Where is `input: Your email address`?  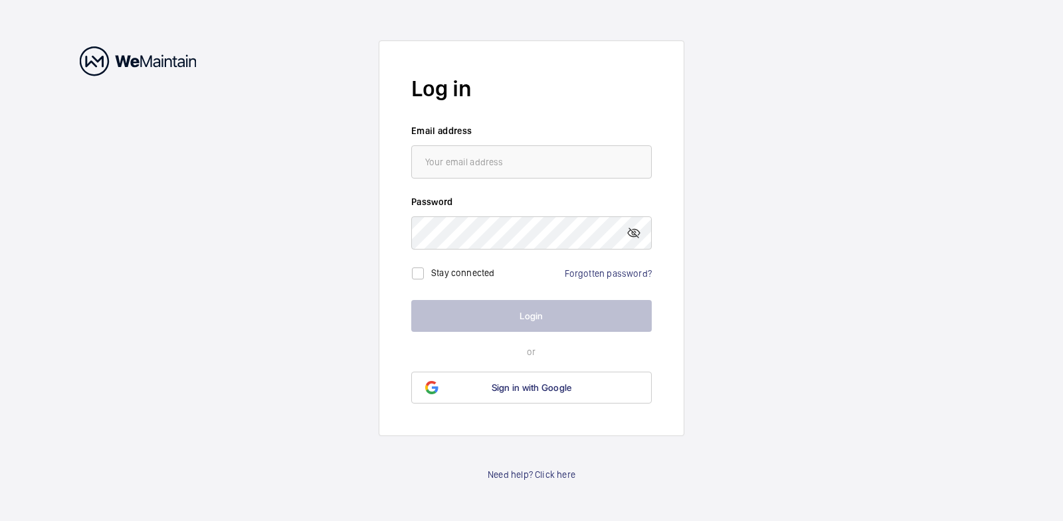 input: Your email address is located at coordinates (531, 162).